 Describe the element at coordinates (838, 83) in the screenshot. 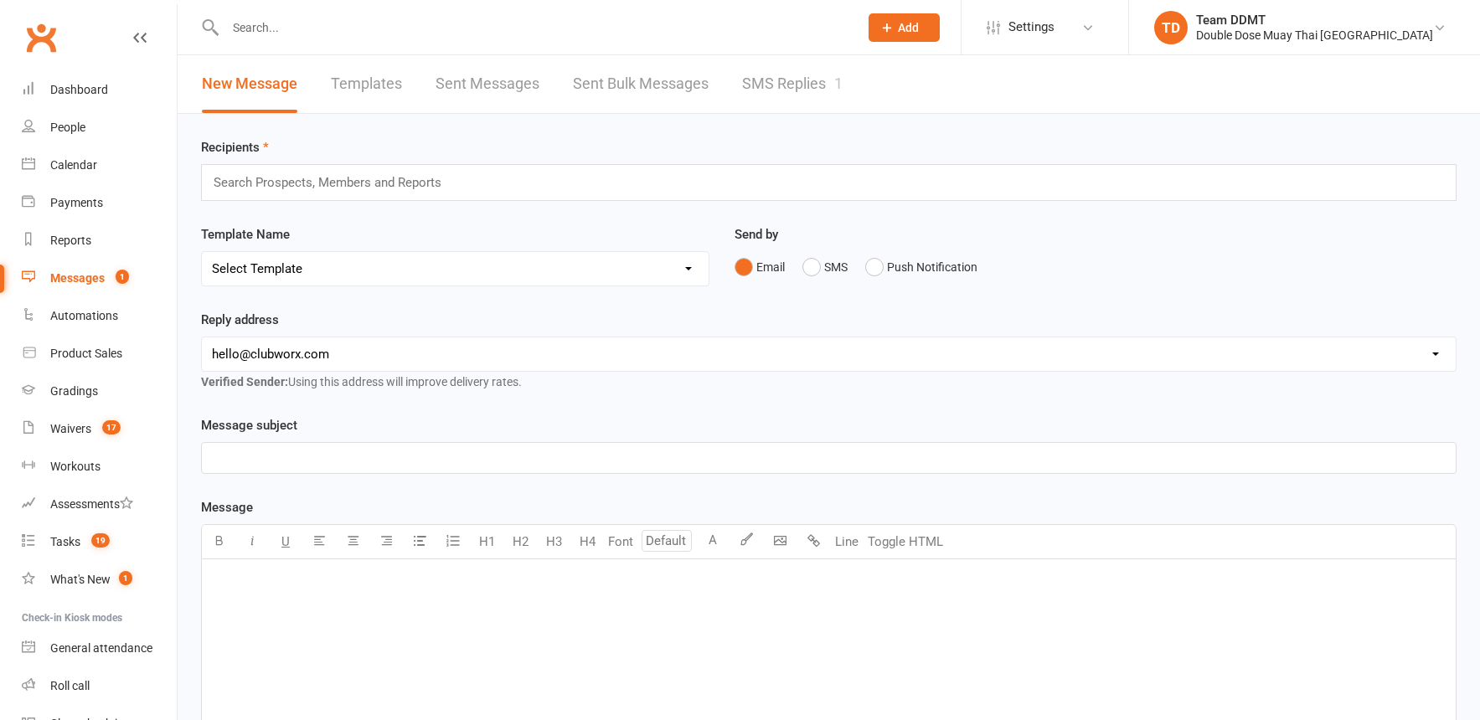

I see `div: 1` at that location.